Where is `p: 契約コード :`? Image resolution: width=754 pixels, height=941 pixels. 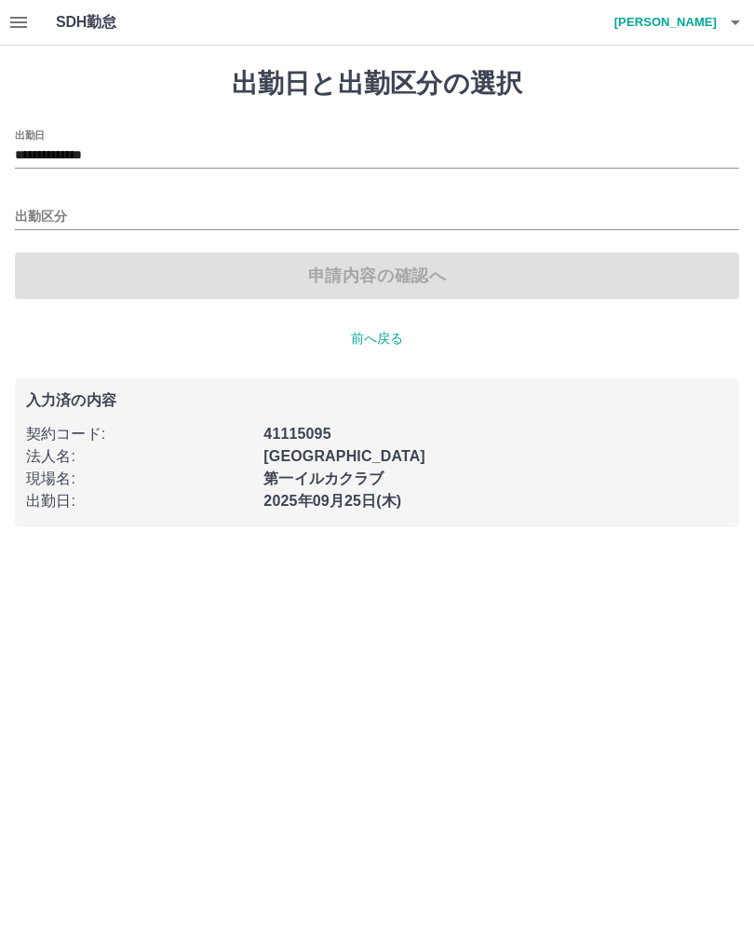 p: 契約コード : is located at coordinates (139, 434).